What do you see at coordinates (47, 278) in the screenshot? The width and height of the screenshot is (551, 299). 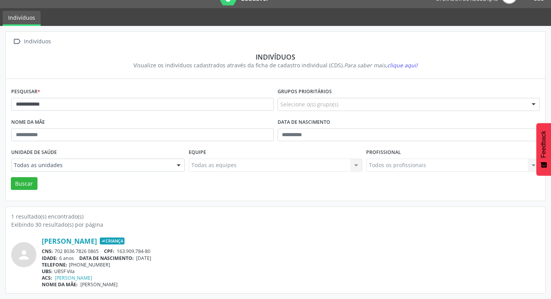 I see `span: ACS:` at bounding box center [47, 278].